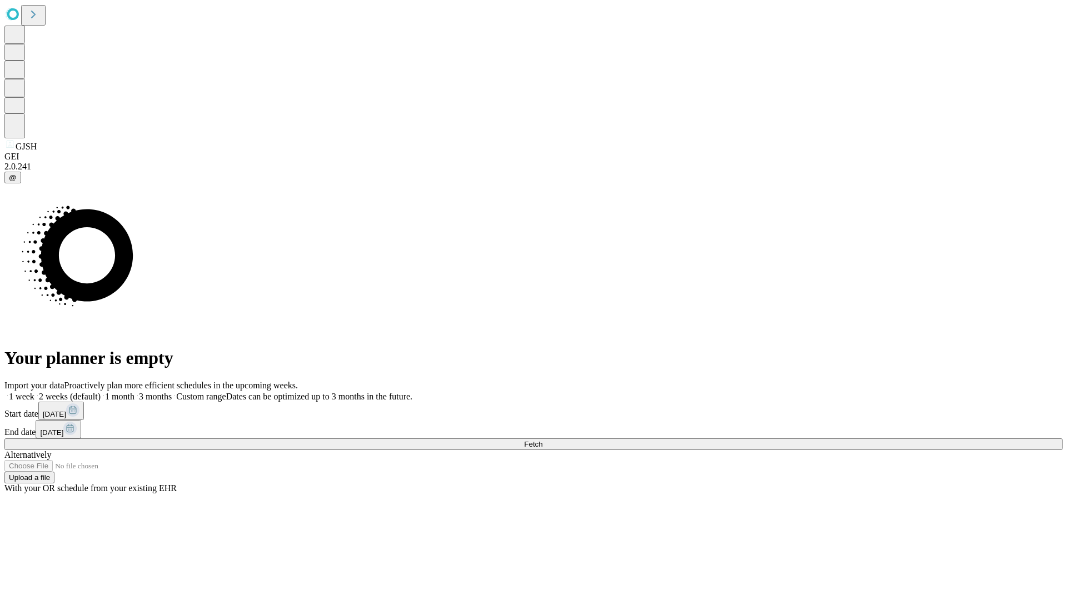  Describe the element at coordinates (119, 396) in the screenshot. I see `span: 1 month` at that location.